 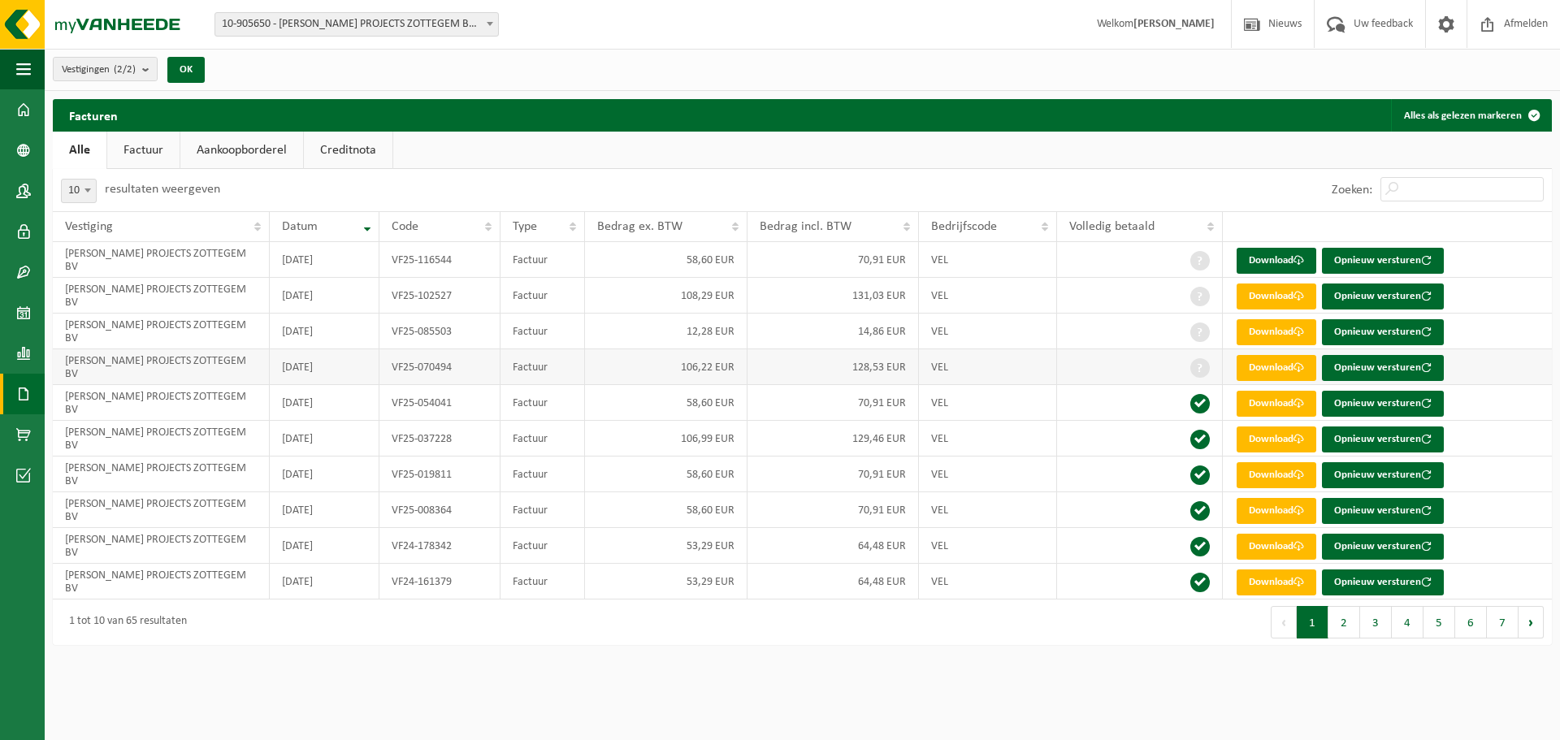 What do you see at coordinates (833, 367) in the screenshot?
I see `td: 128,53 EUR` at bounding box center [833, 367].